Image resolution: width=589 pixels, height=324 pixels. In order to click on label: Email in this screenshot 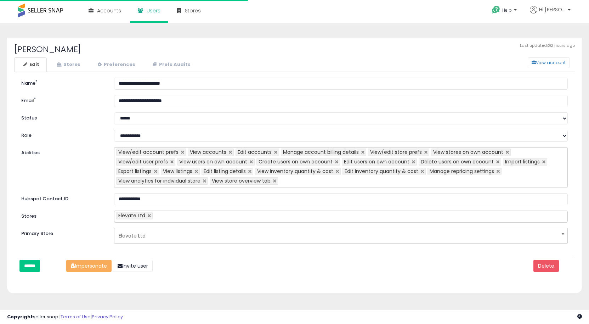, I will do `click(62, 100)`.